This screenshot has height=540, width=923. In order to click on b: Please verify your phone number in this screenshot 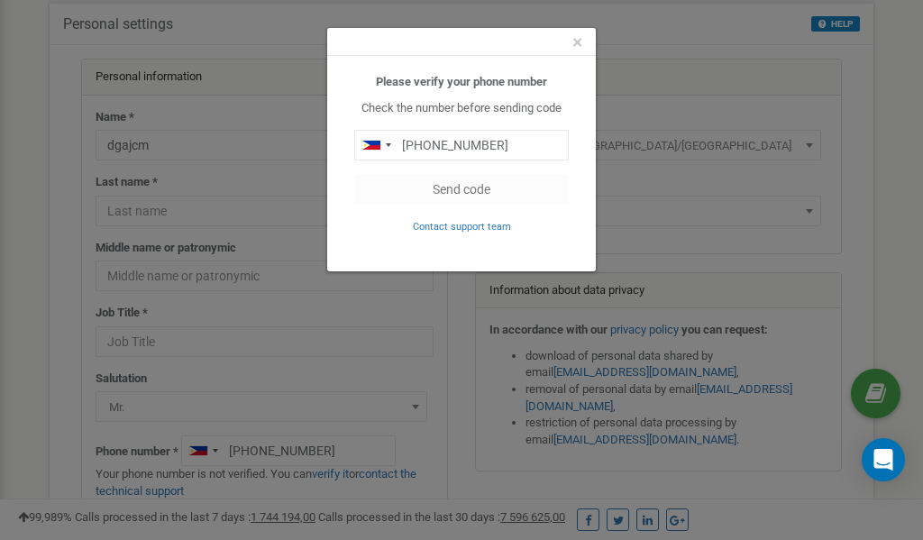, I will do `click(461, 81)`.